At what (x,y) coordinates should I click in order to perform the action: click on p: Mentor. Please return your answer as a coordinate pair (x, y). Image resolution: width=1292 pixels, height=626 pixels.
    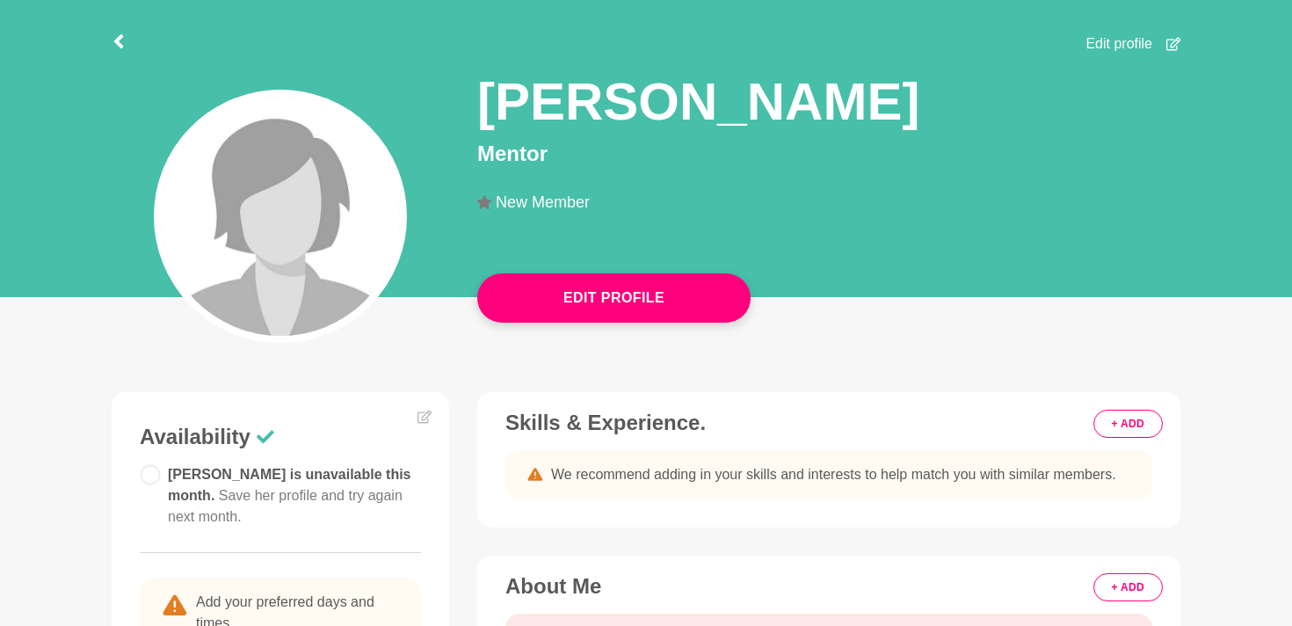
    Looking at the image, I should click on (829, 154).